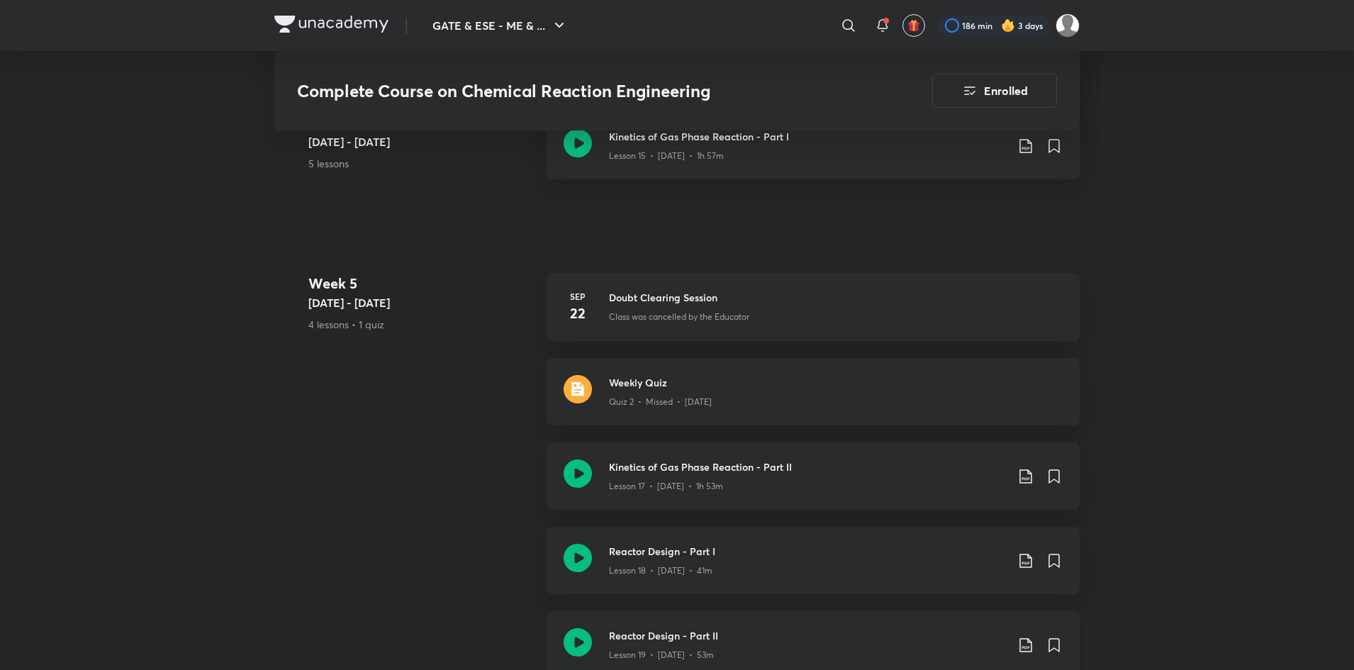  I want to click on h3: Doubt Clearing Session, so click(836, 297).